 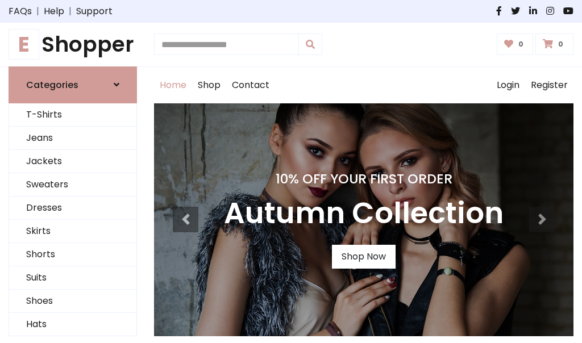 I want to click on h6: Categories, so click(x=52, y=85).